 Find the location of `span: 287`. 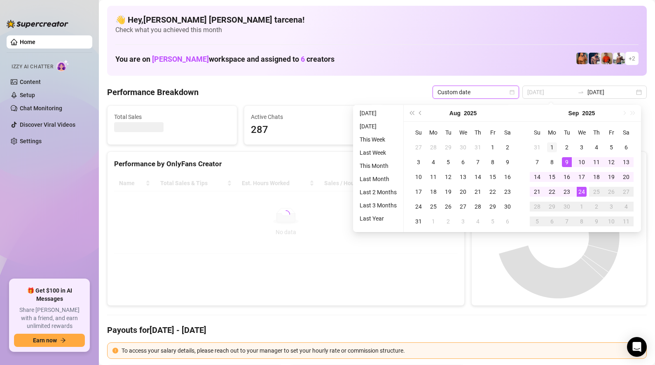

span: 287 is located at coordinates (309, 130).